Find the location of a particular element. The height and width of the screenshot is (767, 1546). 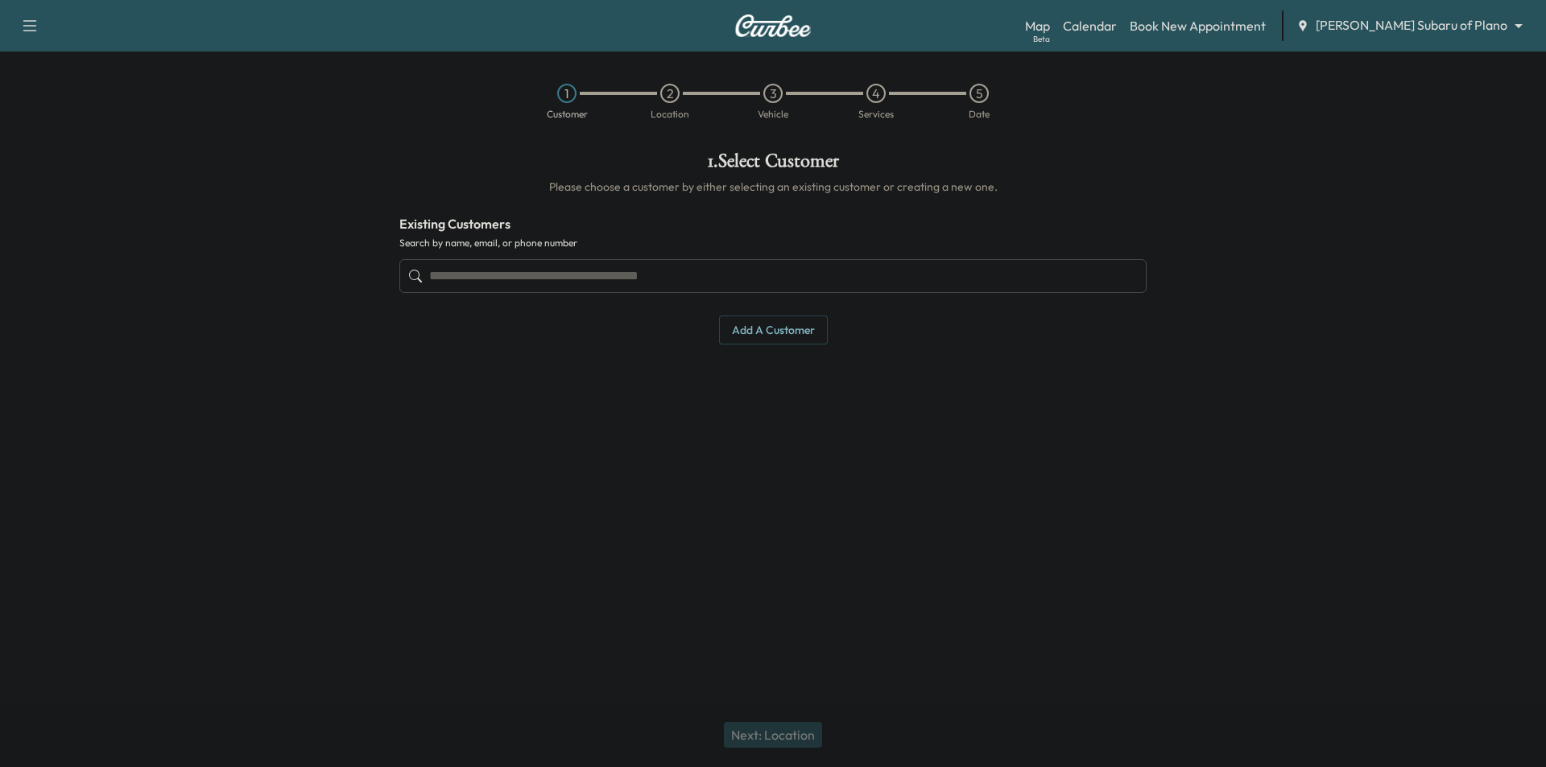

h6: Please choose a customer by either selecting an existing customer or creating a new one. is located at coordinates (773, 187).